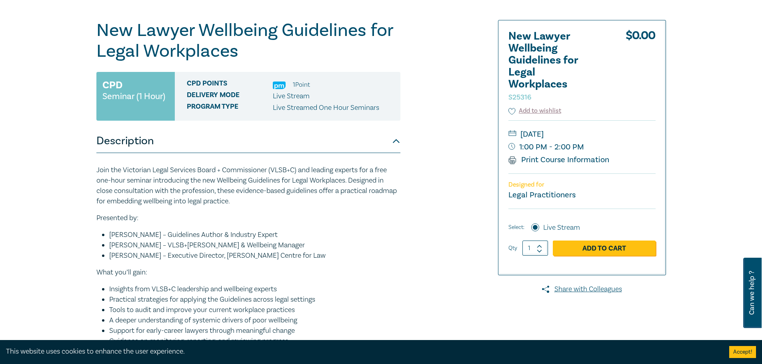 The image size is (762, 364). I want to click on a: Print Course Information, so click(559, 160).